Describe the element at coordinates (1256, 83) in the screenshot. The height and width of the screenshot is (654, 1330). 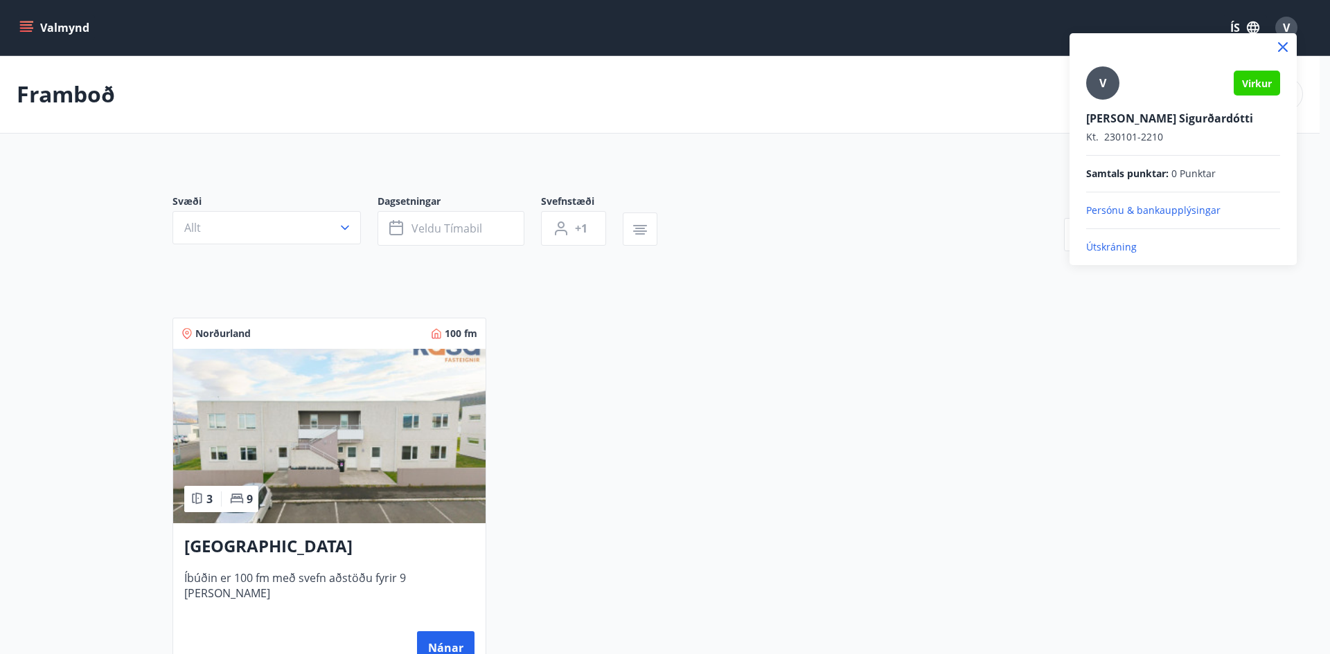
I see `span: Virkur` at that location.